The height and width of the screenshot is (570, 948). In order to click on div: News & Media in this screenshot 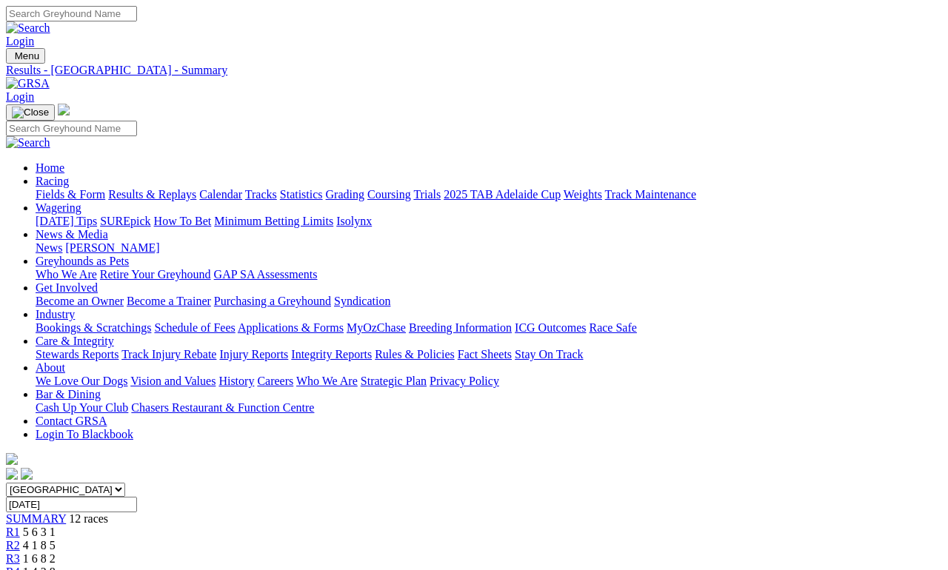, I will do `click(489, 248)`.